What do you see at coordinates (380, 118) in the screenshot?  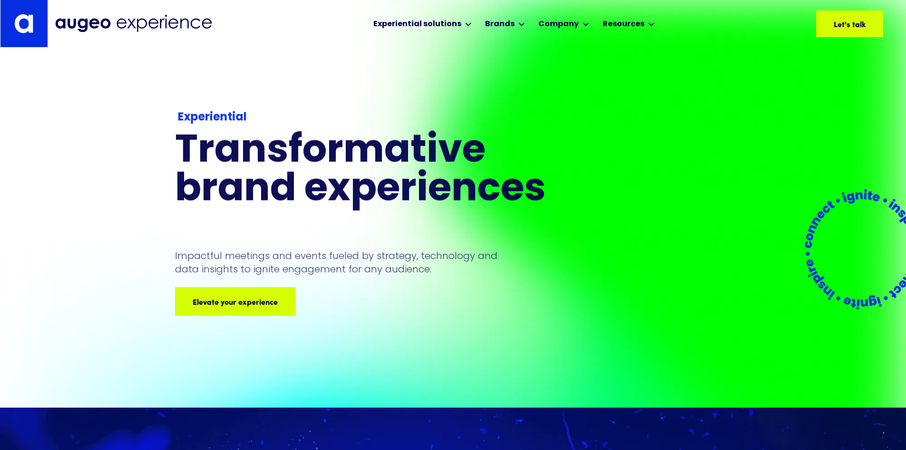 I see `div: Experiential` at bounding box center [380, 118].